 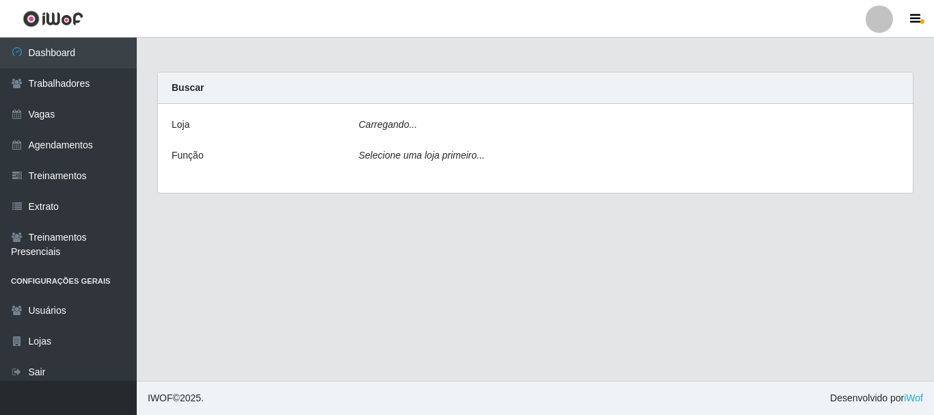 I want to click on img: CoreUI Logo, so click(x=53, y=18).